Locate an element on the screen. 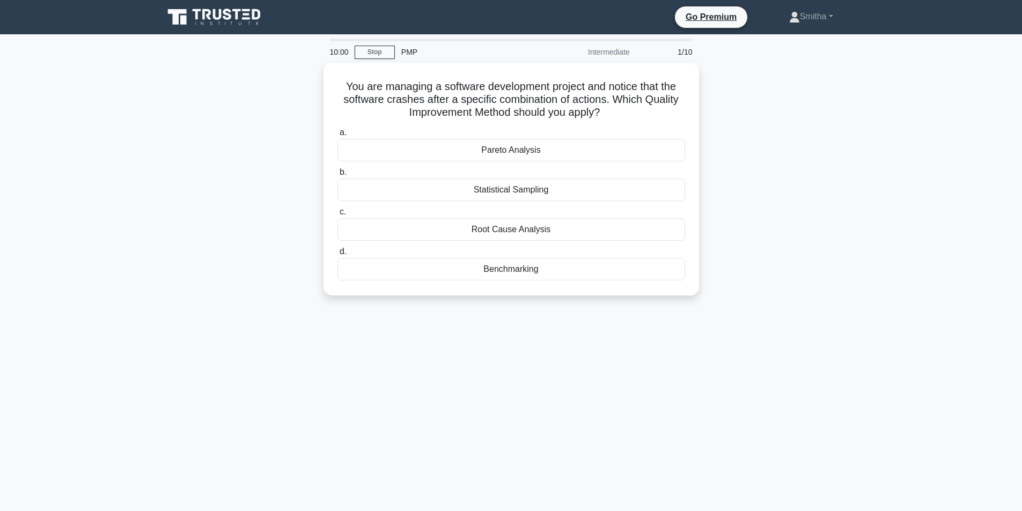 The width and height of the screenshot is (1022, 511). a: Go Premium is located at coordinates (711, 17).